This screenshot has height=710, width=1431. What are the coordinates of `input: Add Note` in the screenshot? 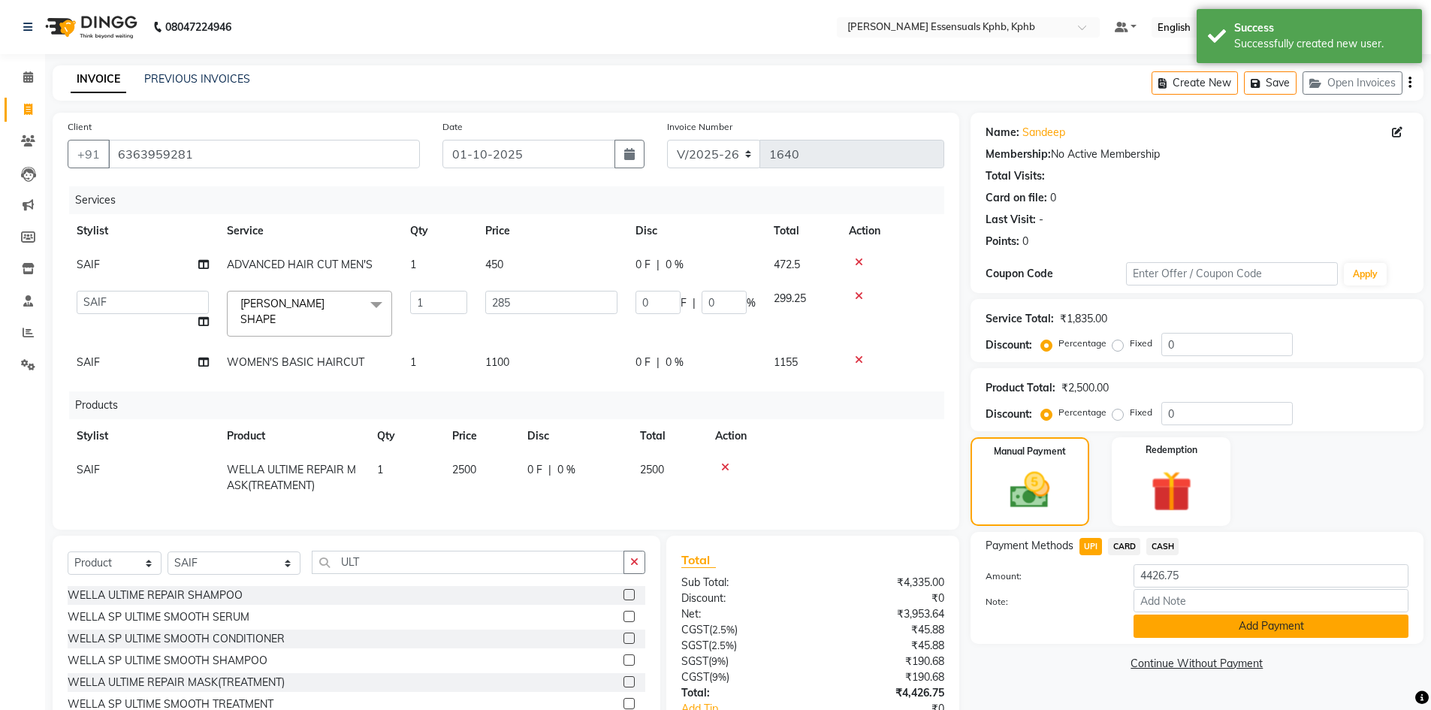 It's located at (1271, 600).